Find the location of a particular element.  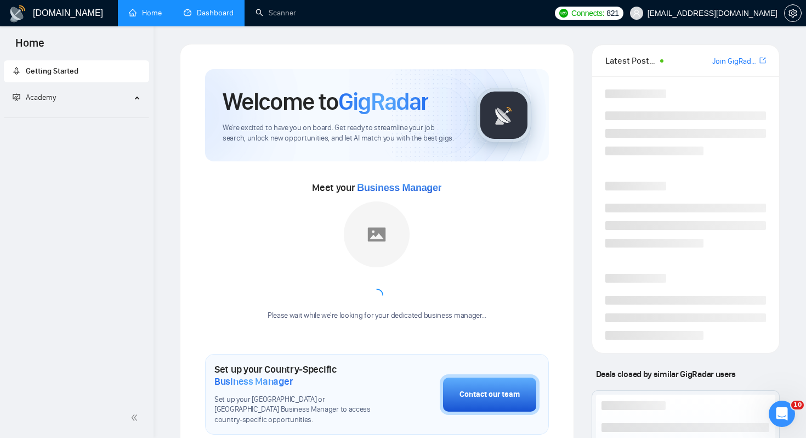

li: Academy Homepage is located at coordinates (76, 116).